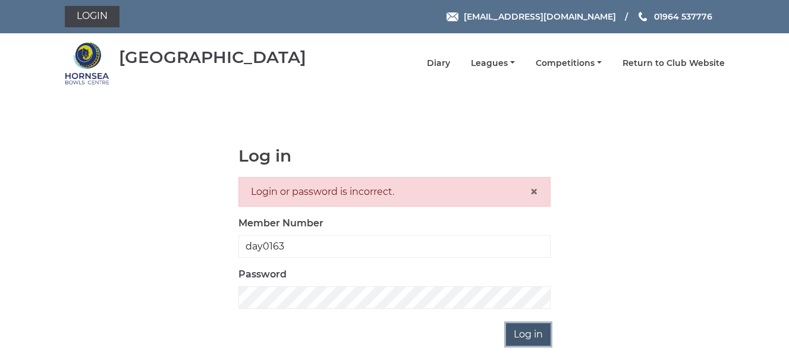 The width and height of the screenshot is (789, 363). What do you see at coordinates (453, 17) in the screenshot?
I see `img: Email` at bounding box center [453, 17].